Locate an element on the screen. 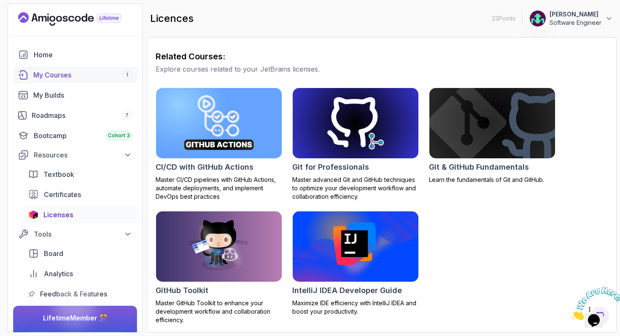 This screenshot has height=336, width=620. div: CloseChat attention grabber is located at coordinates (26, 20).